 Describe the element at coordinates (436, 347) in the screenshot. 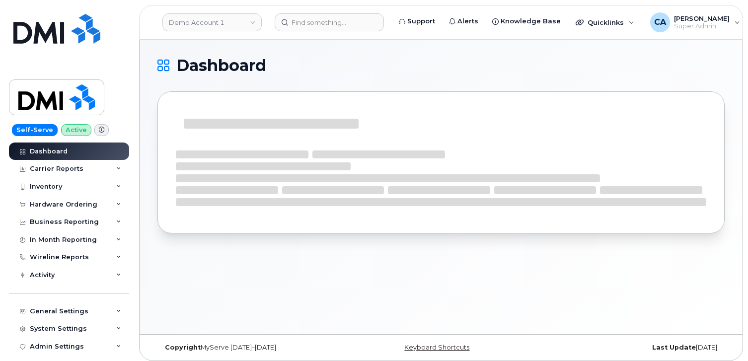

I see `a: Keyboard Shortcuts` at that location.